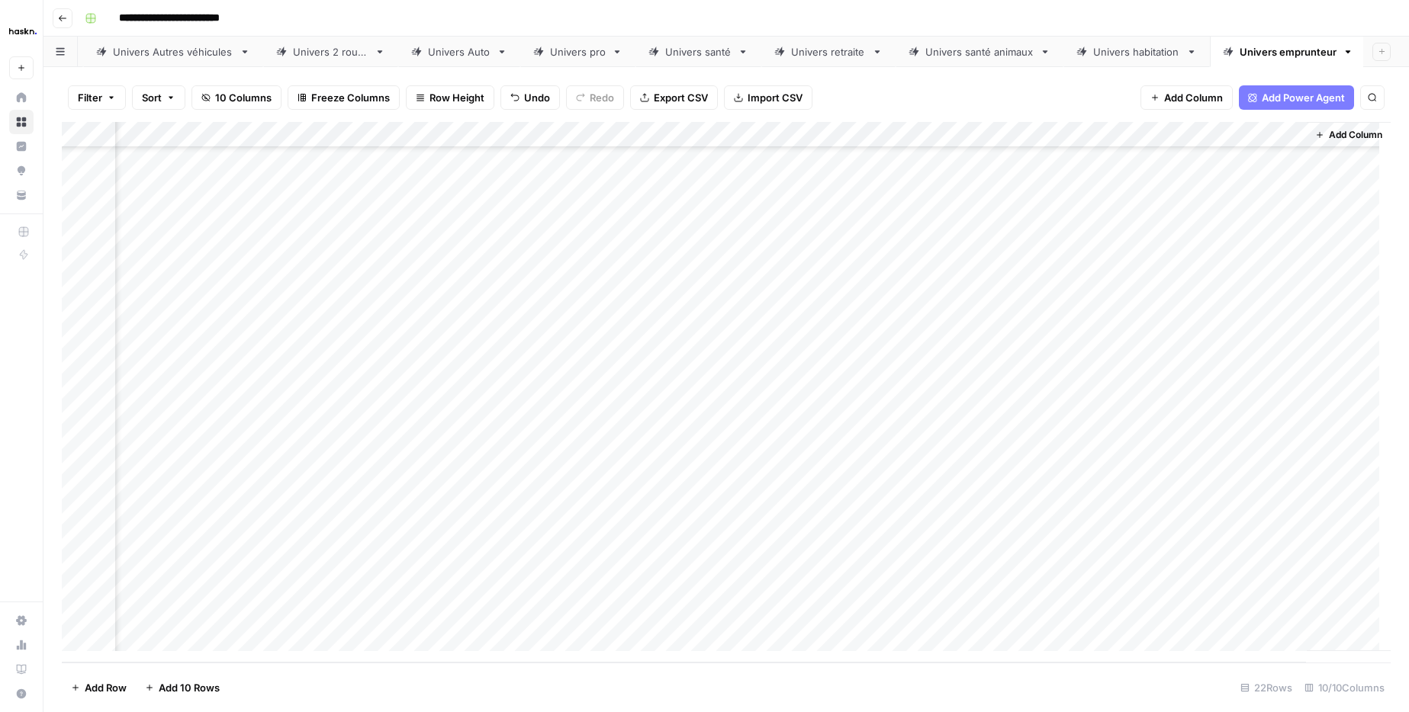 This screenshot has width=1409, height=712. What do you see at coordinates (530, 98) in the screenshot?
I see `button: Undo` at bounding box center [530, 98].